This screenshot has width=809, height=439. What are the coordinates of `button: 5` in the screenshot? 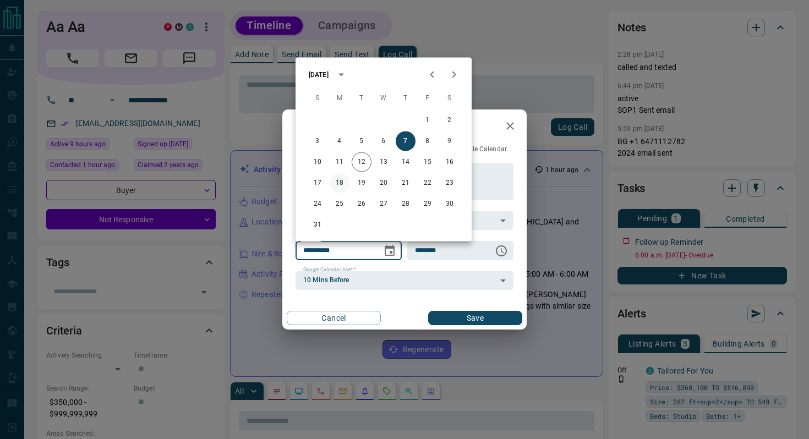 It's located at (362, 141).